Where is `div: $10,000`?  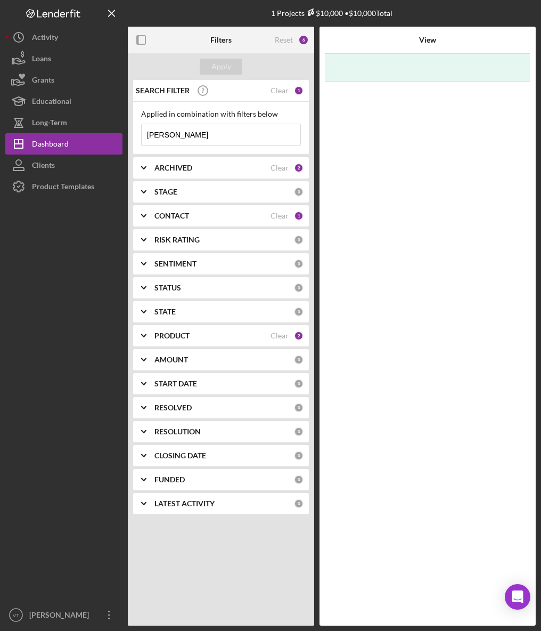
div: $10,000 is located at coordinates (324, 13).